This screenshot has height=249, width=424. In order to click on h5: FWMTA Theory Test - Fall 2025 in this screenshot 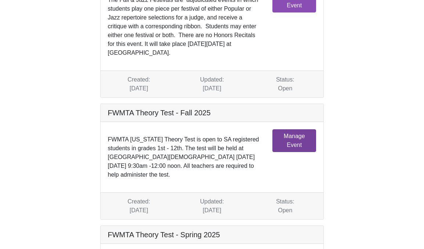, I will do `click(212, 113)`.